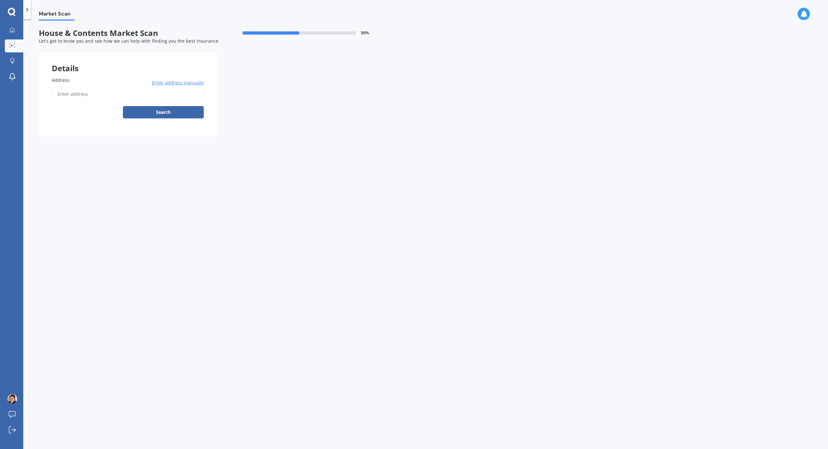  I want to click on img: ACg8ocK0pFZ9WWIRCz1BftN-3uYo-Ax2IGyeaHS6SIQ0UWrNhb0FN2M=s96-c, so click(12, 399).